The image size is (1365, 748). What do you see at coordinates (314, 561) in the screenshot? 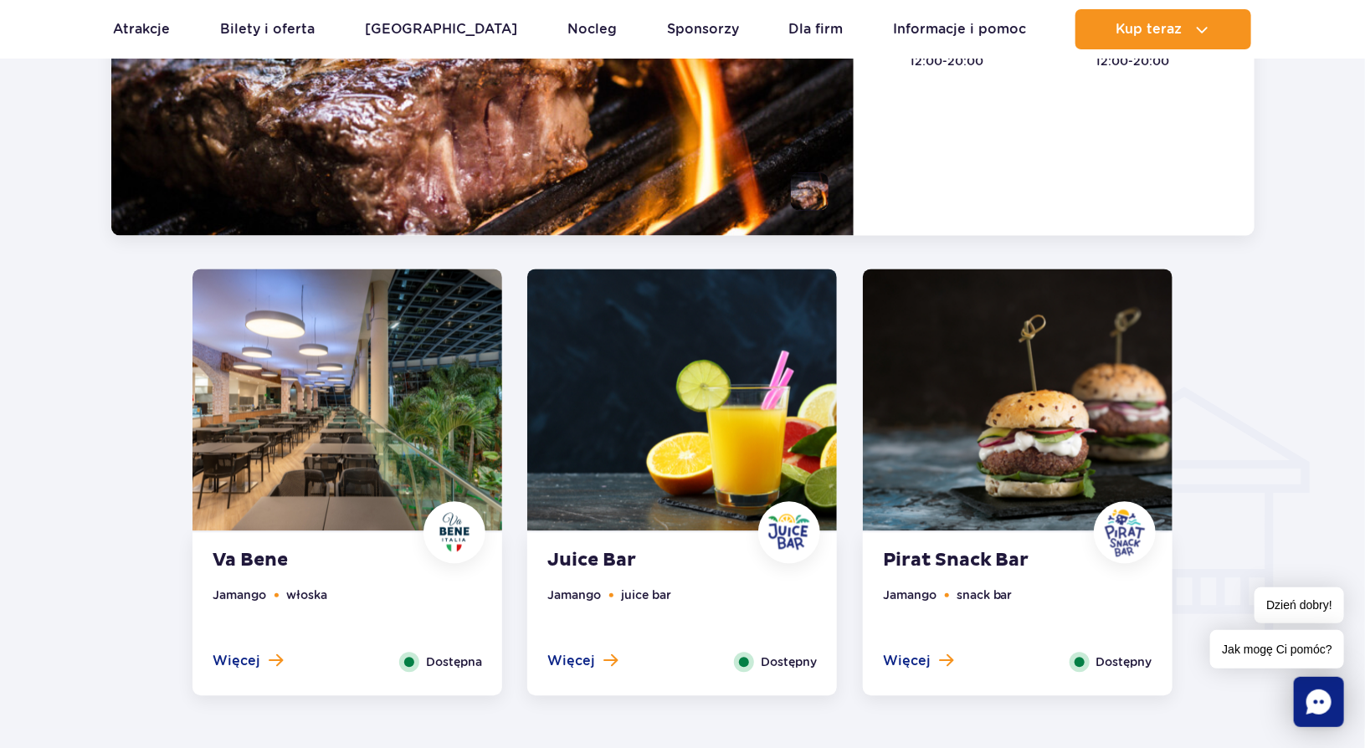
I see `strong: Va Bene` at bounding box center [314, 561].